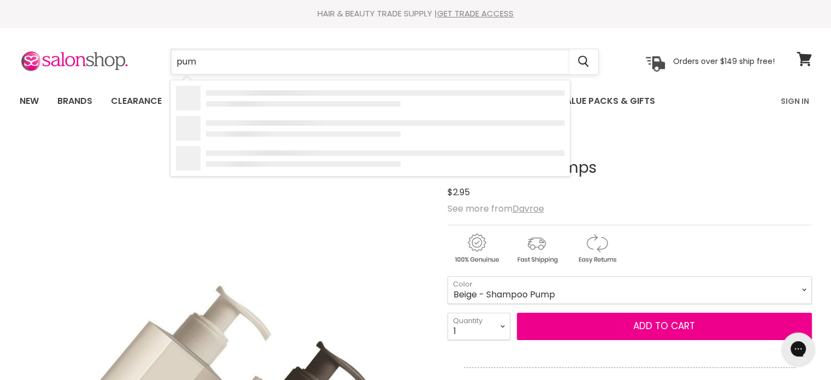  Describe the element at coordinates (416, 14) in the screenshot. I see `div: HAIR & BEAUTY TRADE SUPPLY |` at that location.